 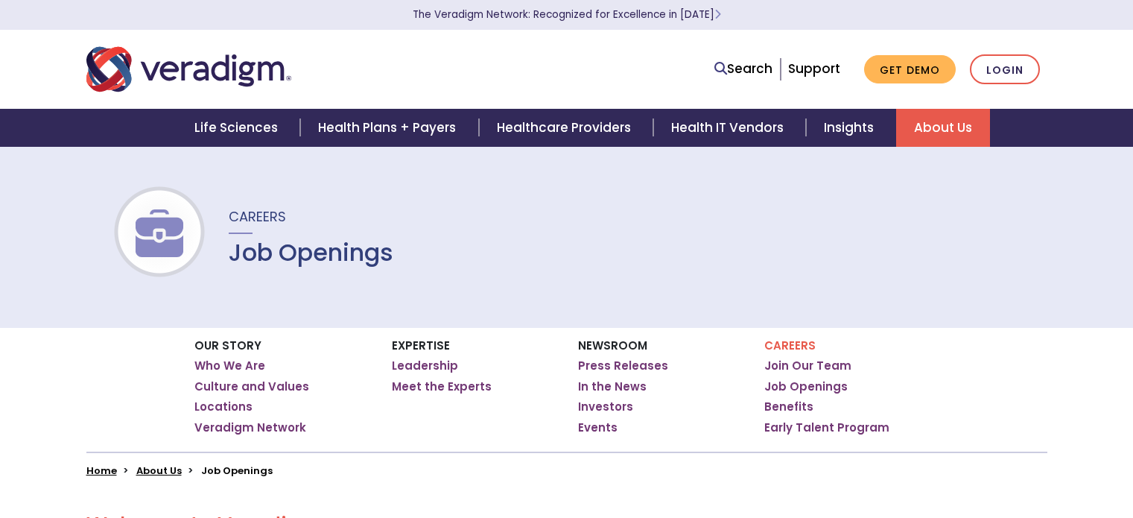 What do you see at coordinates (566, 127) in the screenshot?
I see `a: Healthcare Providers` at bounding box center [566, 127].